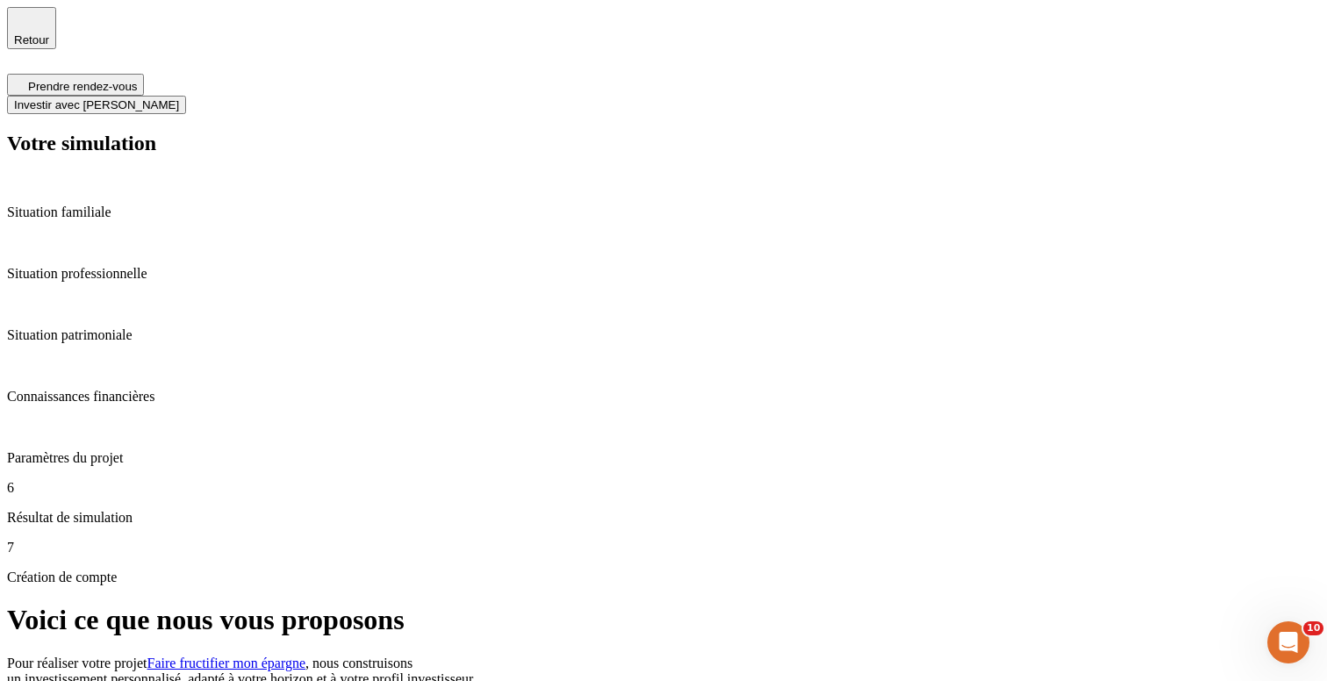 Image resolution: width=1327 pixels, height=681 pixels. What do you see at coordinates (664, 212) in the screenshot?
I see `p: Situation familiale` at bounding box center [664, 212].